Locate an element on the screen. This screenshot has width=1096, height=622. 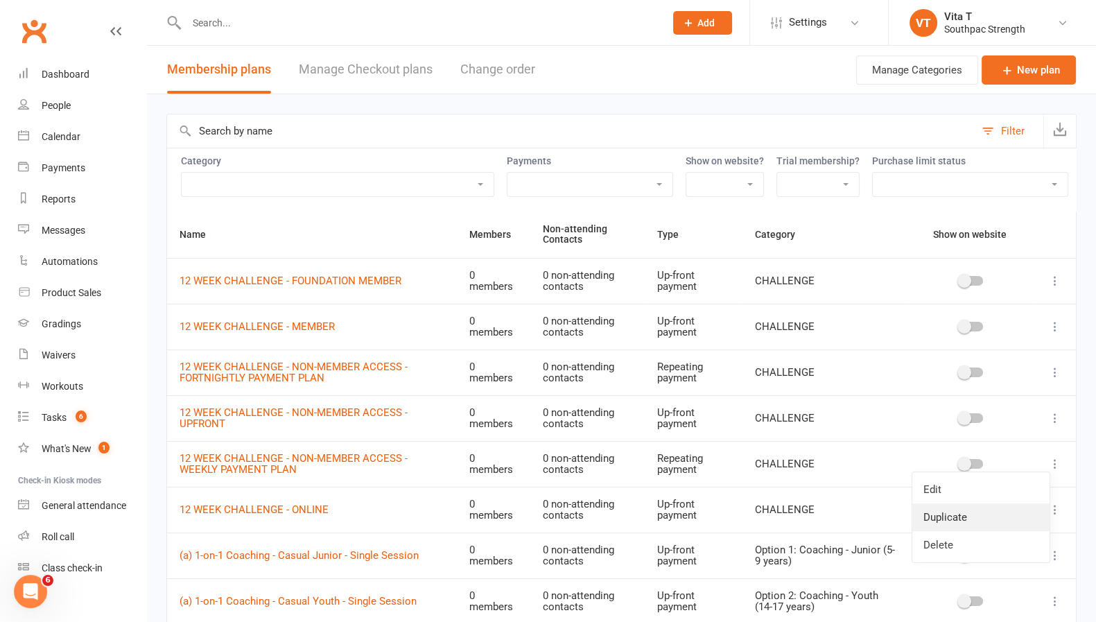
a: Manage Checkout plans is located at coordinates (365, 69).